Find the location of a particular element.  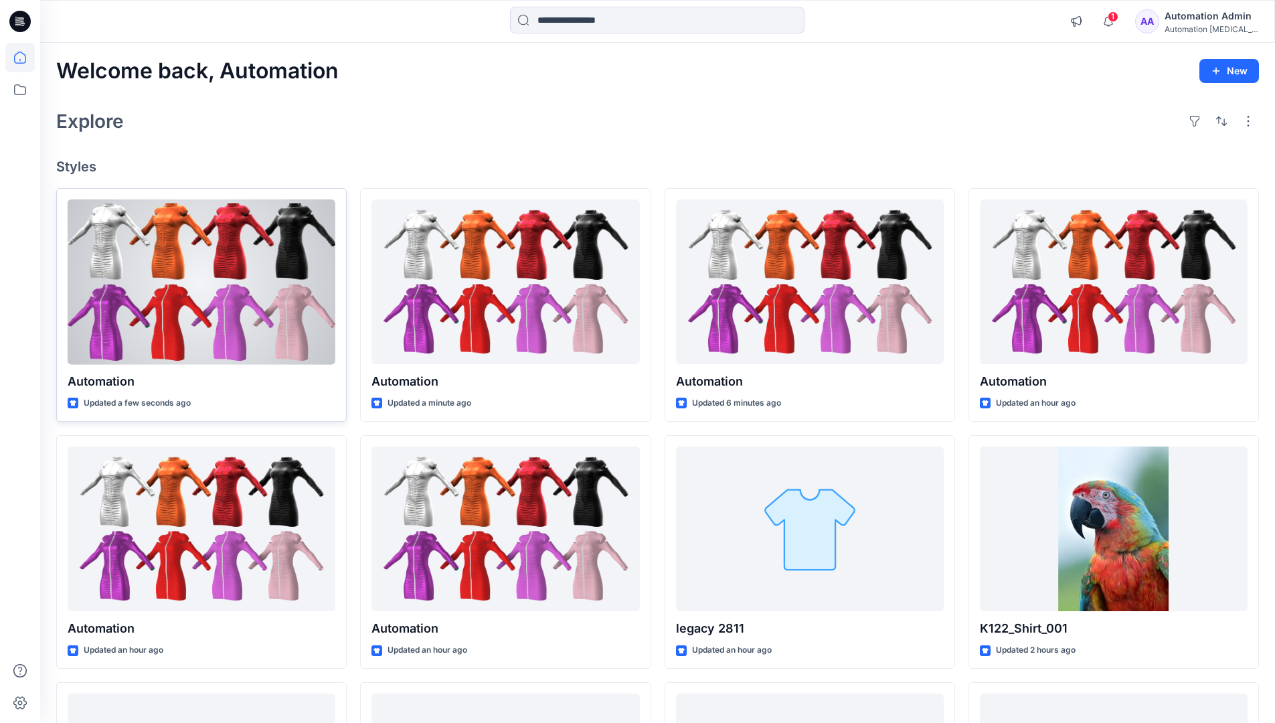

h2: Explore is located at coordinates (90, 121).